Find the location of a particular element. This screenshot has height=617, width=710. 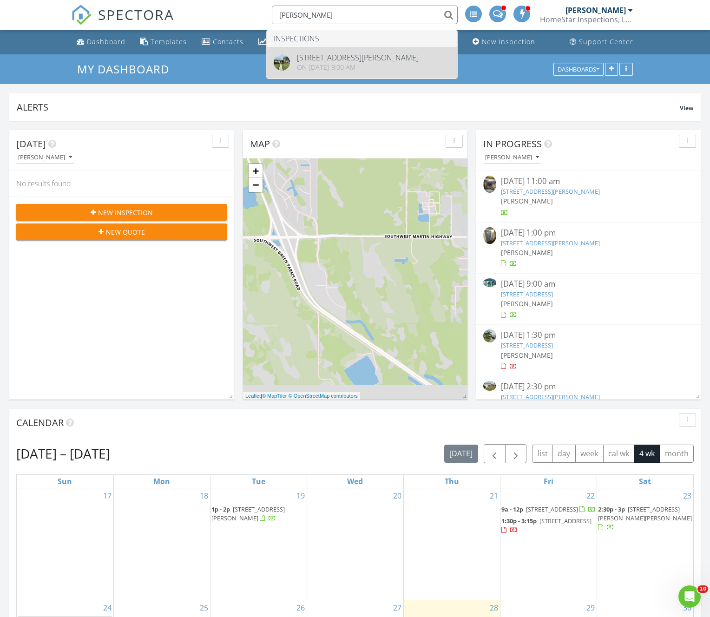

a: Saturday is located at coordinates (645, 482).